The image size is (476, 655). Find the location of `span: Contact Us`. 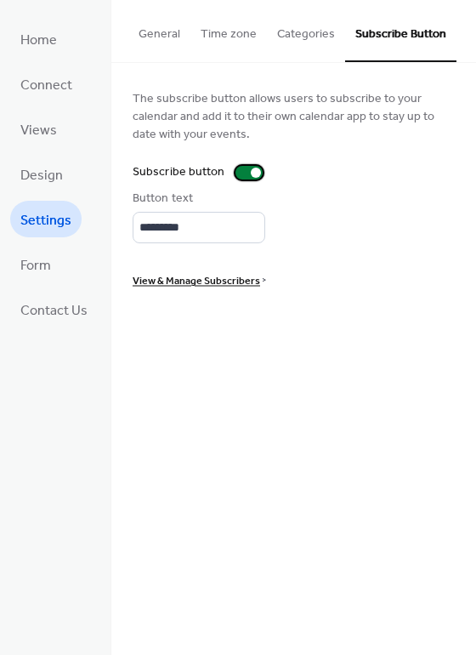

span: Contact Us is located at coordinates (54, 310).